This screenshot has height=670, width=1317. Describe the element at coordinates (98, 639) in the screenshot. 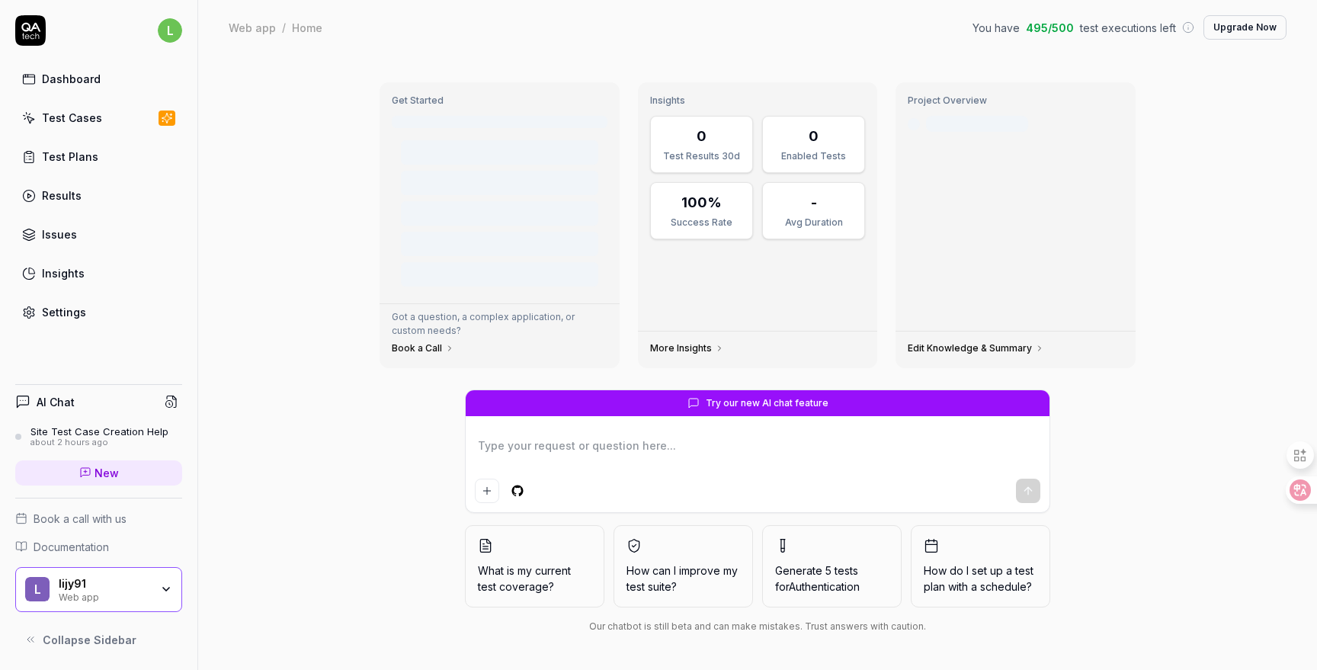

I see `button: Collapse Sidebar` at that location.